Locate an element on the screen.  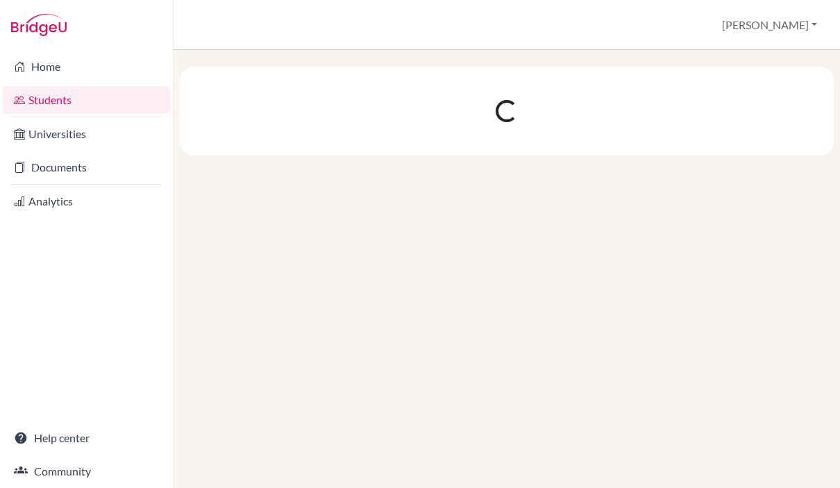
a: Students is located at coordinates (86, 100).